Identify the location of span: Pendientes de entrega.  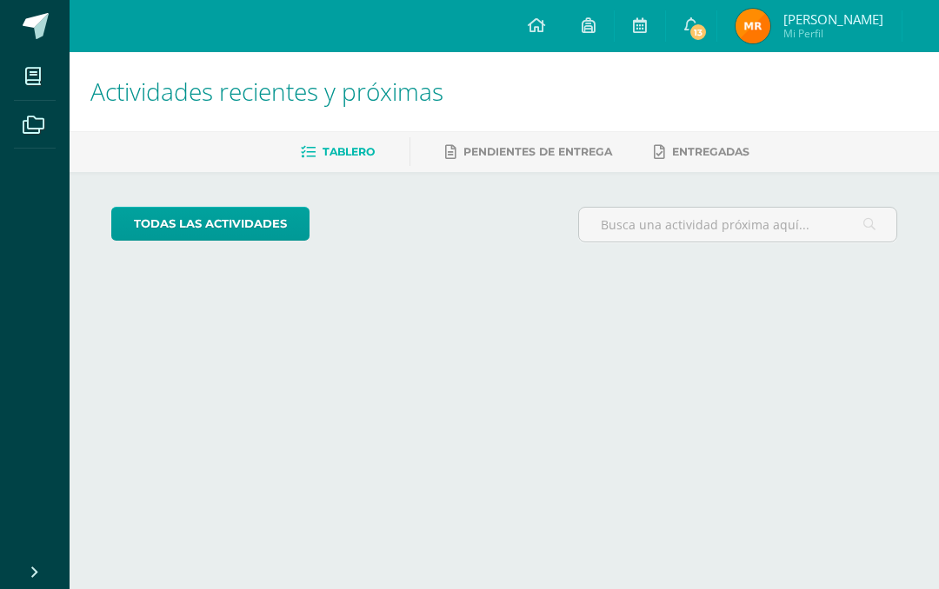
(537, 151).